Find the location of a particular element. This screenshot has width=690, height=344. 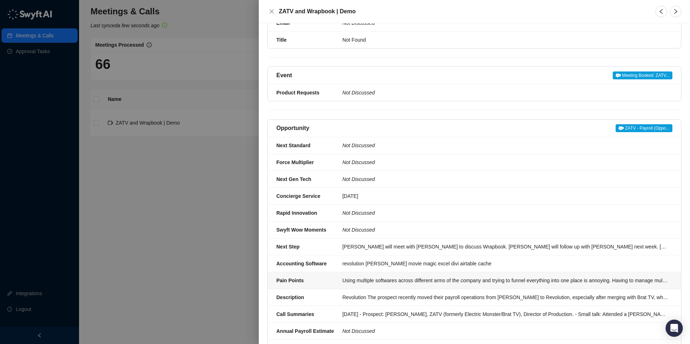

span: right is located at coordinates (676, 12).